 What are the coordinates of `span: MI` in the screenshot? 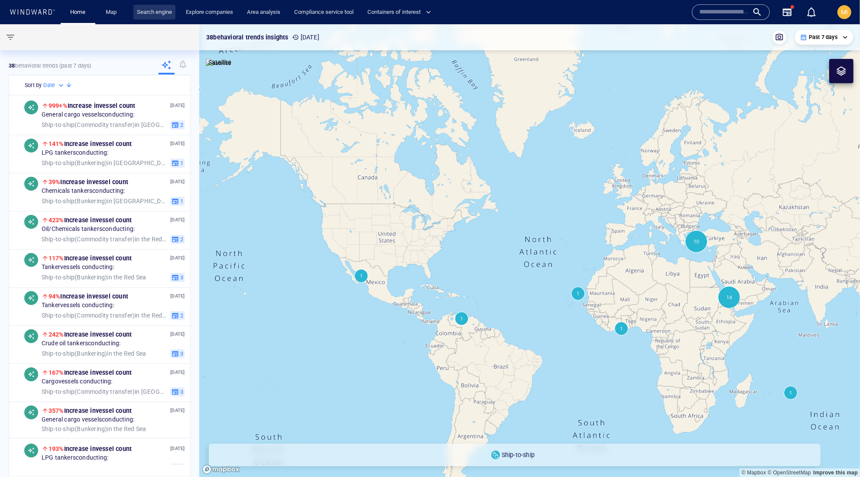 It's located at (844, 12).